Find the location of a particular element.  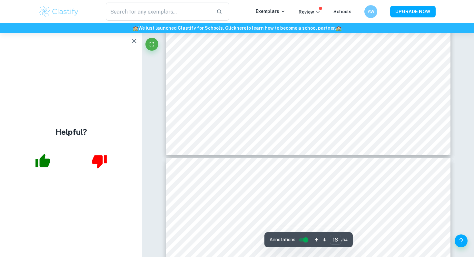

button: Fullscreen is located at coordinates (152, 44).